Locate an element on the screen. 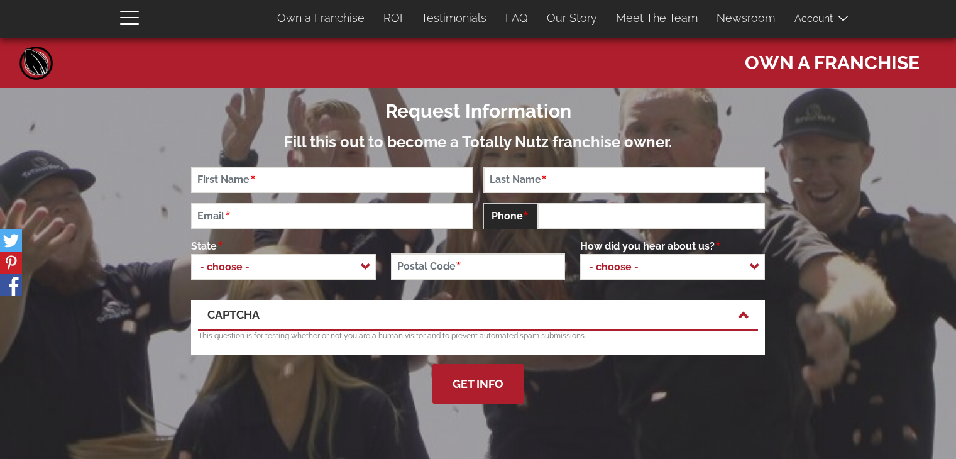 The width and height of the screenshot is (956, 459). a: Meet The Team is located at coordinates (657, 18).